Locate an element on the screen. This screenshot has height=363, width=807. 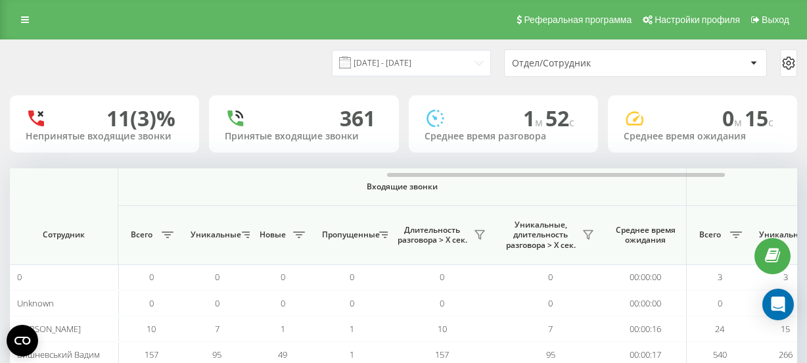
td: 00:00:16 is located at coordinates (646, 329).